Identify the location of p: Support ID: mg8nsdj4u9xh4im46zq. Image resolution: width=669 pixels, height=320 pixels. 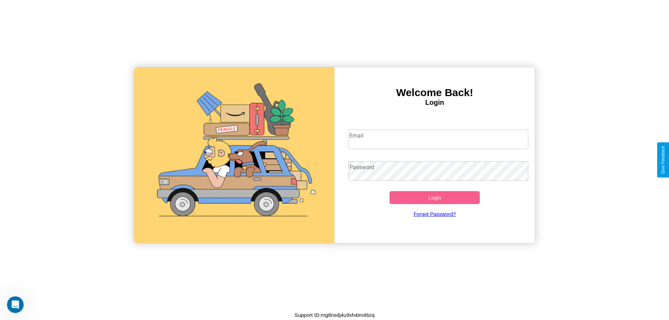
(335, 315).